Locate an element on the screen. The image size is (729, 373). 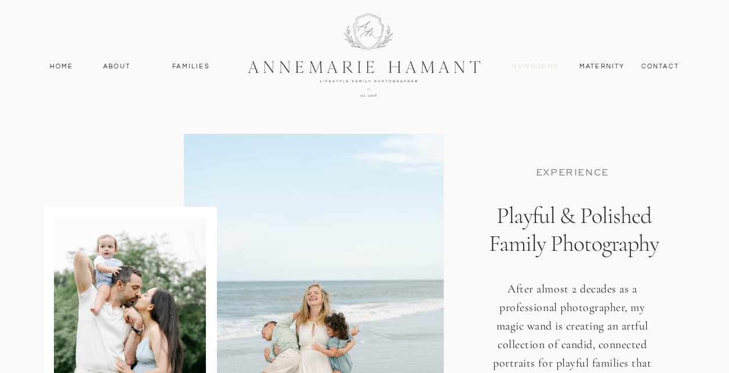
nav: Home is located at coordinates (61, 67).